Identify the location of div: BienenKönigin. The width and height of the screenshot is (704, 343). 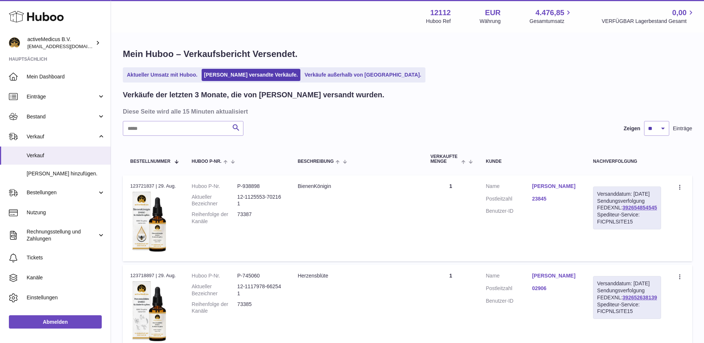
(357, 186).